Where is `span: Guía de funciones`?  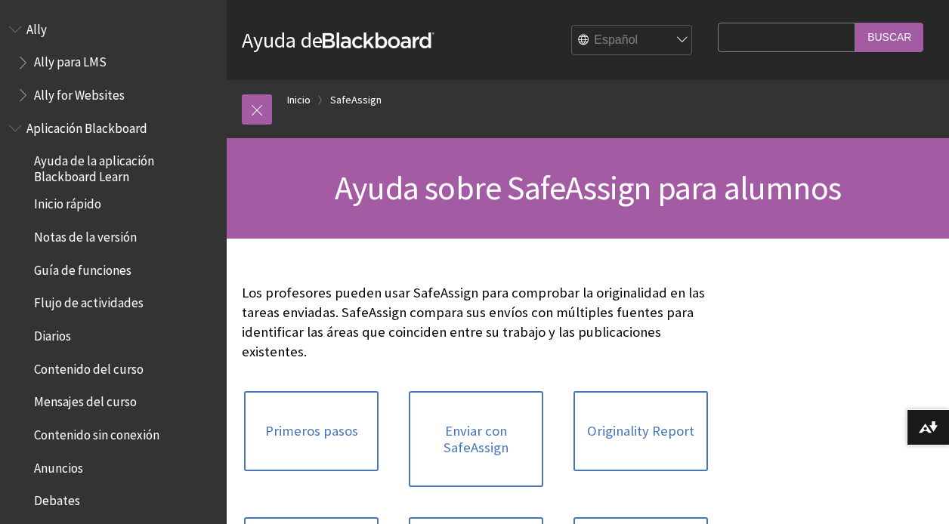 span: Guía de funciones is located at coordinates (82, 267).